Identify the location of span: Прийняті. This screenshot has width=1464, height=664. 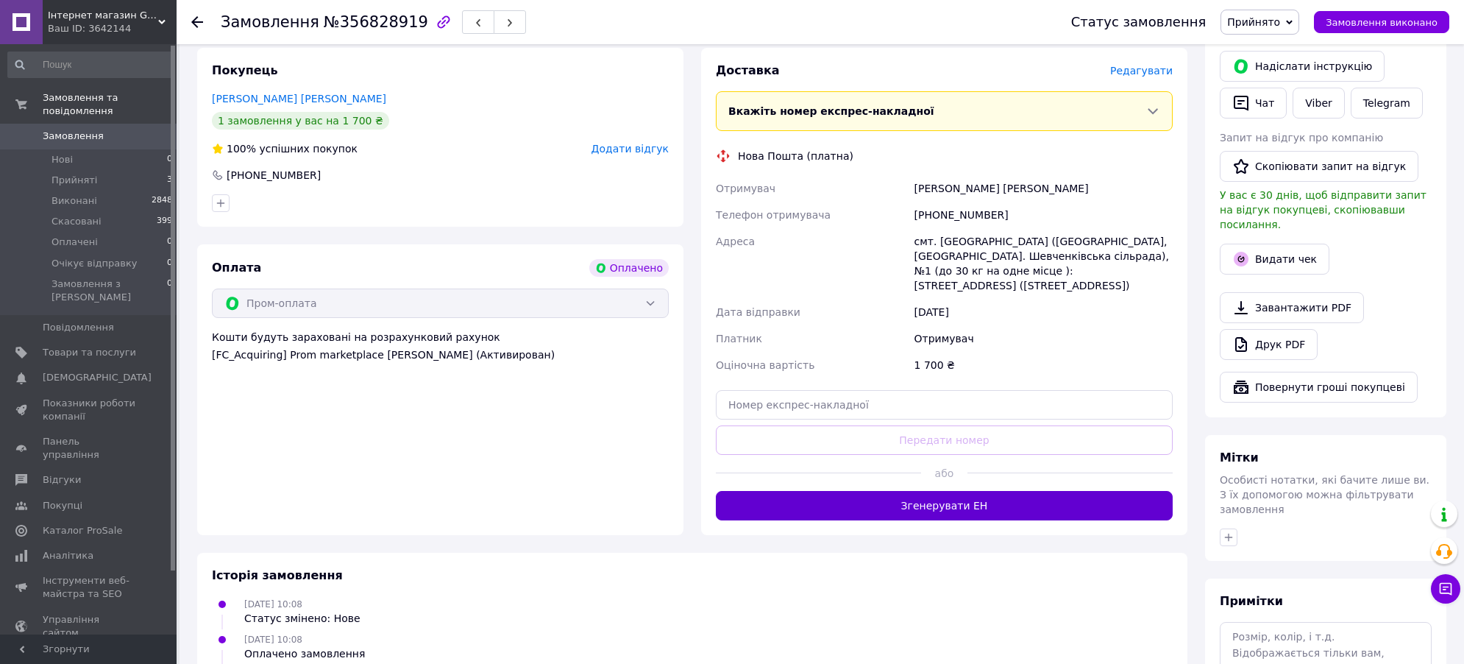
(74, 180).